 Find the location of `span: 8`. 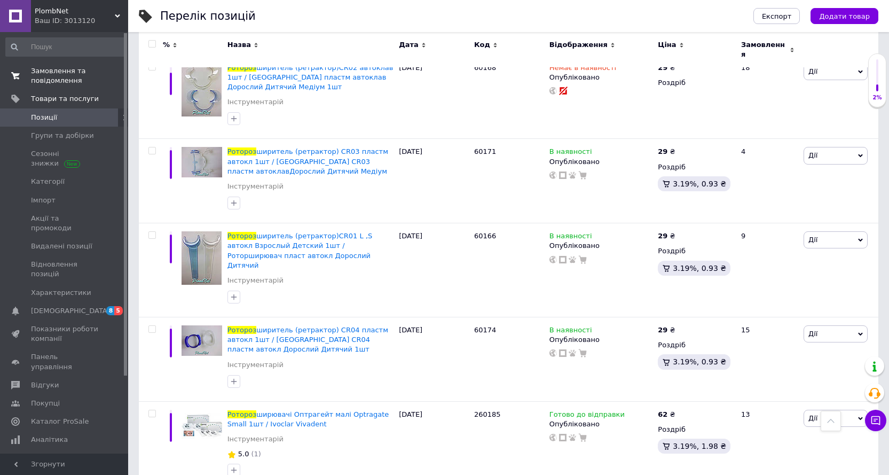

span: 8 is located at coordinates (111, 310).